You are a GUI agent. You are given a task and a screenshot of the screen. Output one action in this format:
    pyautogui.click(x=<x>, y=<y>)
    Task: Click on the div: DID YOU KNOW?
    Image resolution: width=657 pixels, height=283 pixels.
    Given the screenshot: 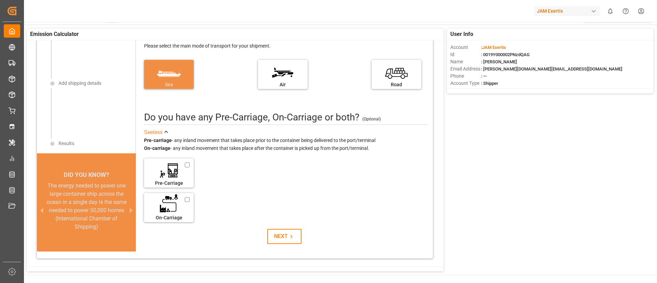 What is the action you would take?
    pyautogui.click(x=86, y=175)
    